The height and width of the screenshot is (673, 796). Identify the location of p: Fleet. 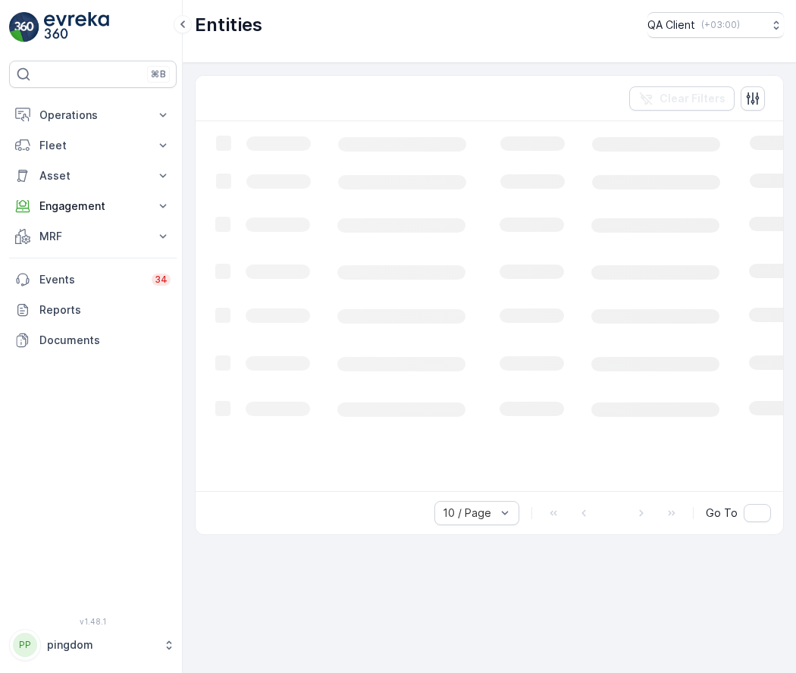
(93, 146).